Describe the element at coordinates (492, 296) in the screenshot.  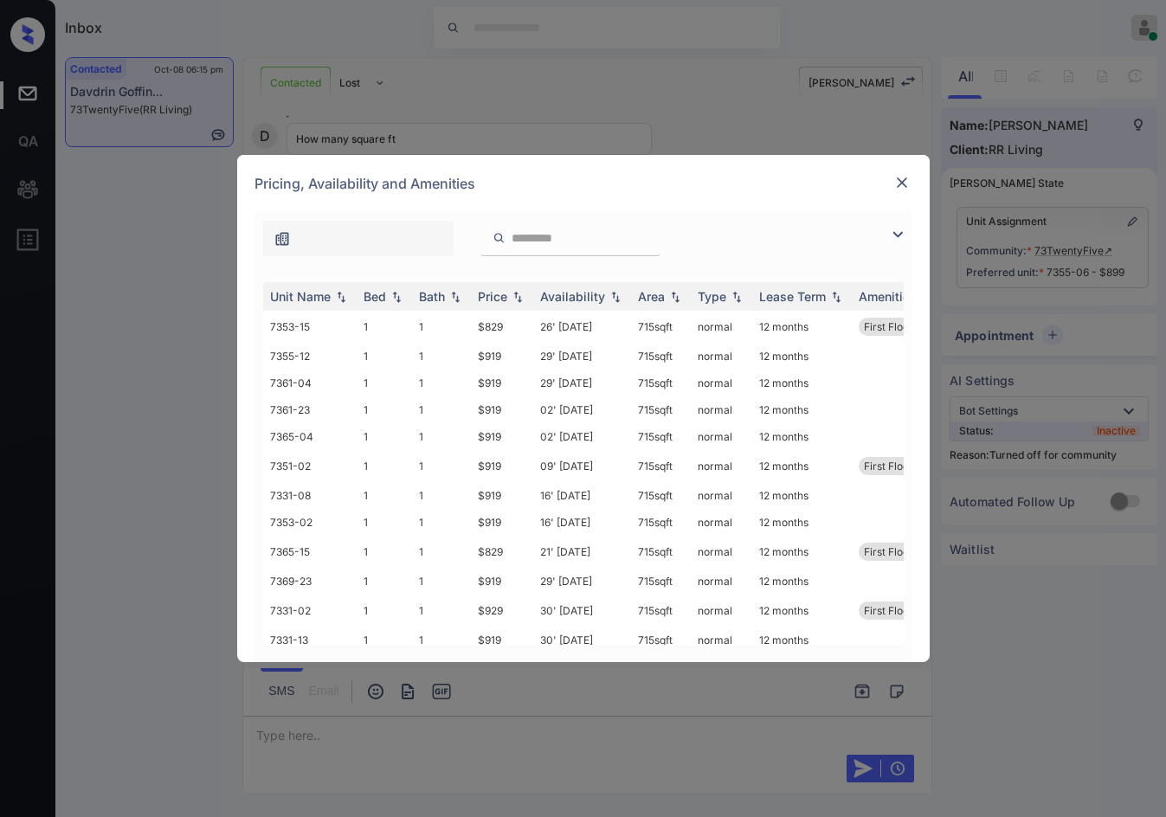
I see `div: Price` at that location.